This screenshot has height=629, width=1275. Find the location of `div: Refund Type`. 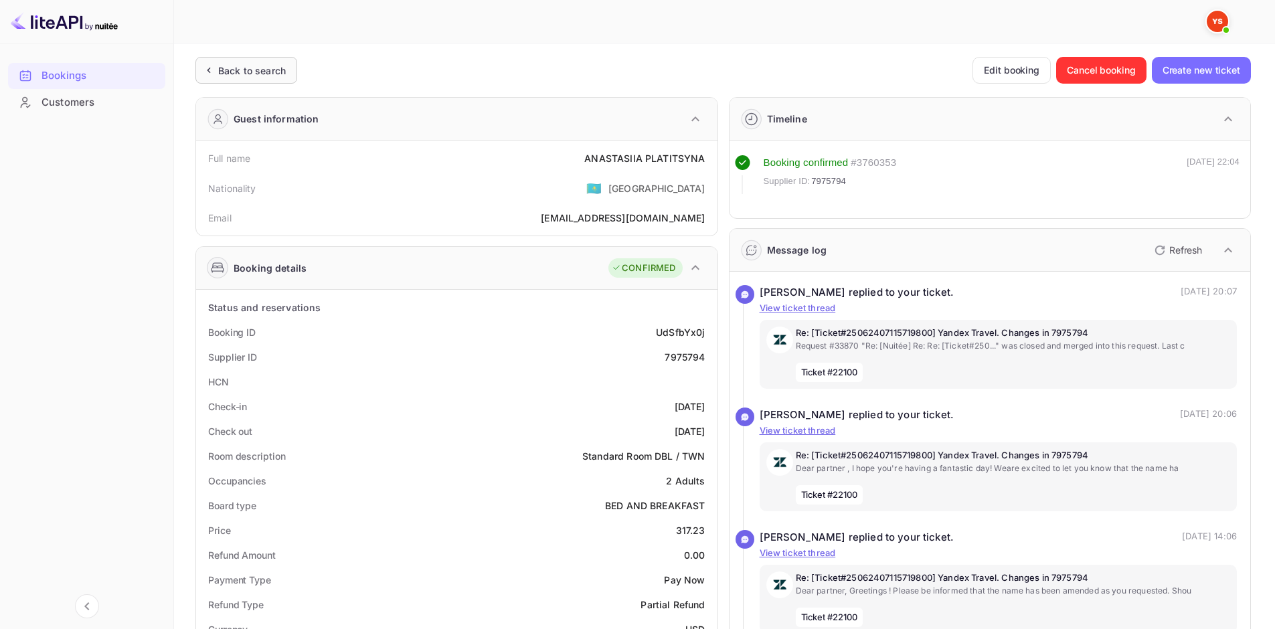

div: Refund Type is located at coordinates (236, 604).